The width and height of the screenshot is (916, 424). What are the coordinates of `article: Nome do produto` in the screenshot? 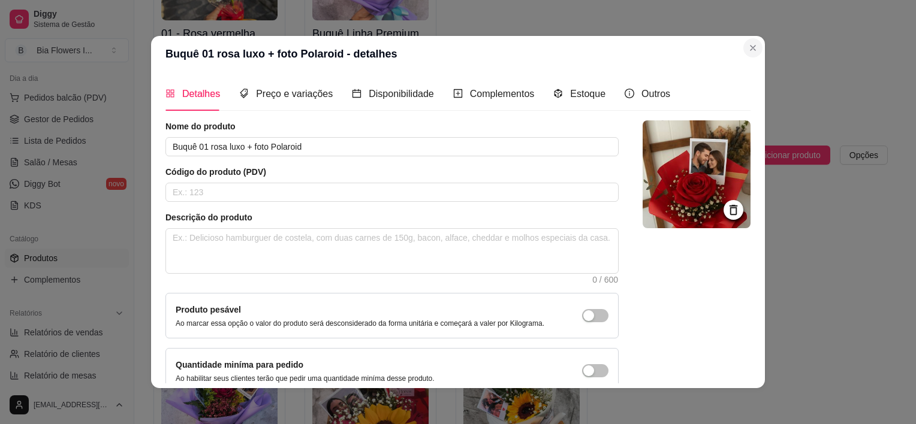 It's located at (392, 127).